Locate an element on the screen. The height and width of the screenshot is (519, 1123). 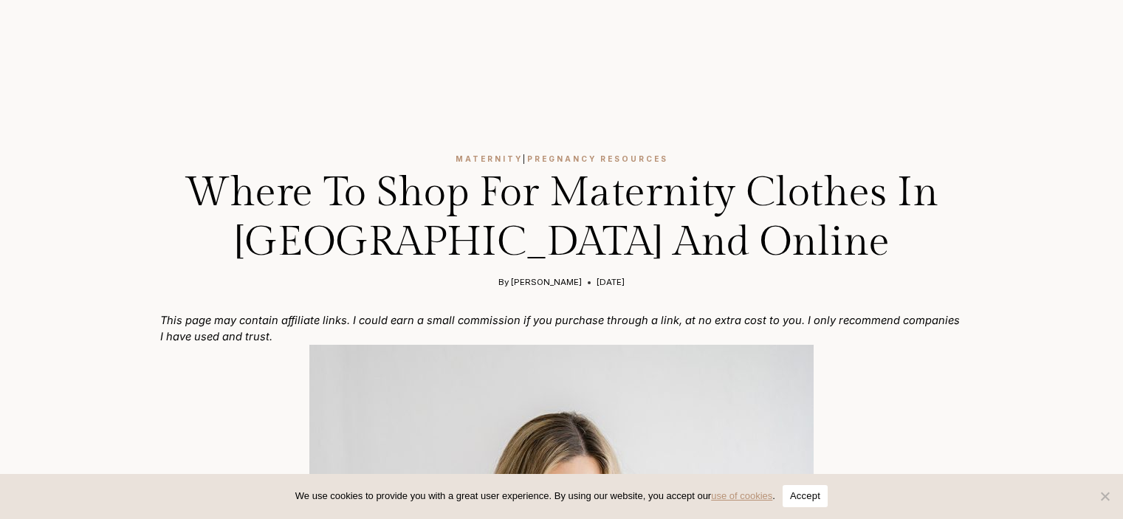
span: By is located at coordinates (503, 282).